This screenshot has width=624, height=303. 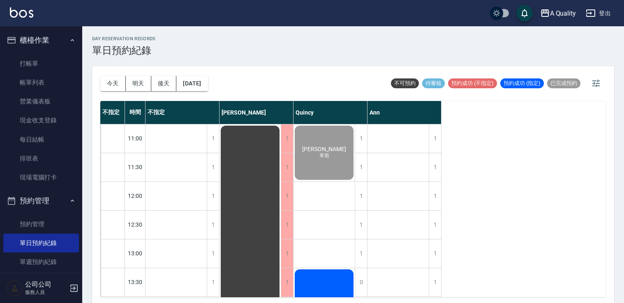 I want to click on div: 時間, so click(x=135, y=113).